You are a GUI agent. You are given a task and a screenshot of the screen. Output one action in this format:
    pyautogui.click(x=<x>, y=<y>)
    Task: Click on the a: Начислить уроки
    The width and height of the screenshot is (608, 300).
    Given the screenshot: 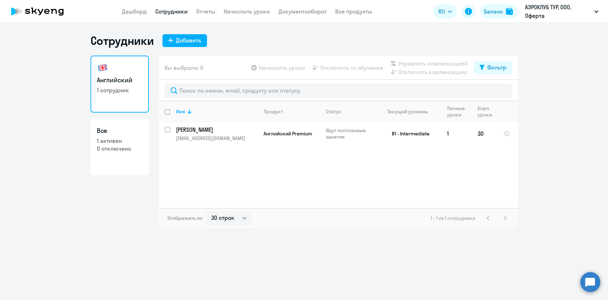 What is the action you would take?
    pyautogui.click(x=247, y=11)
    